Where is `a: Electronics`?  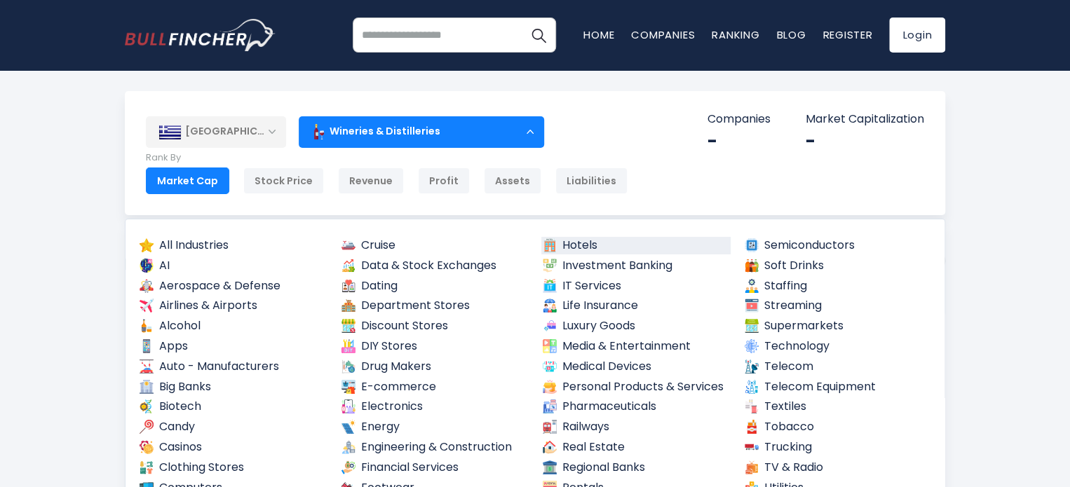 a: Electronics is located at coordinates (435, 407).